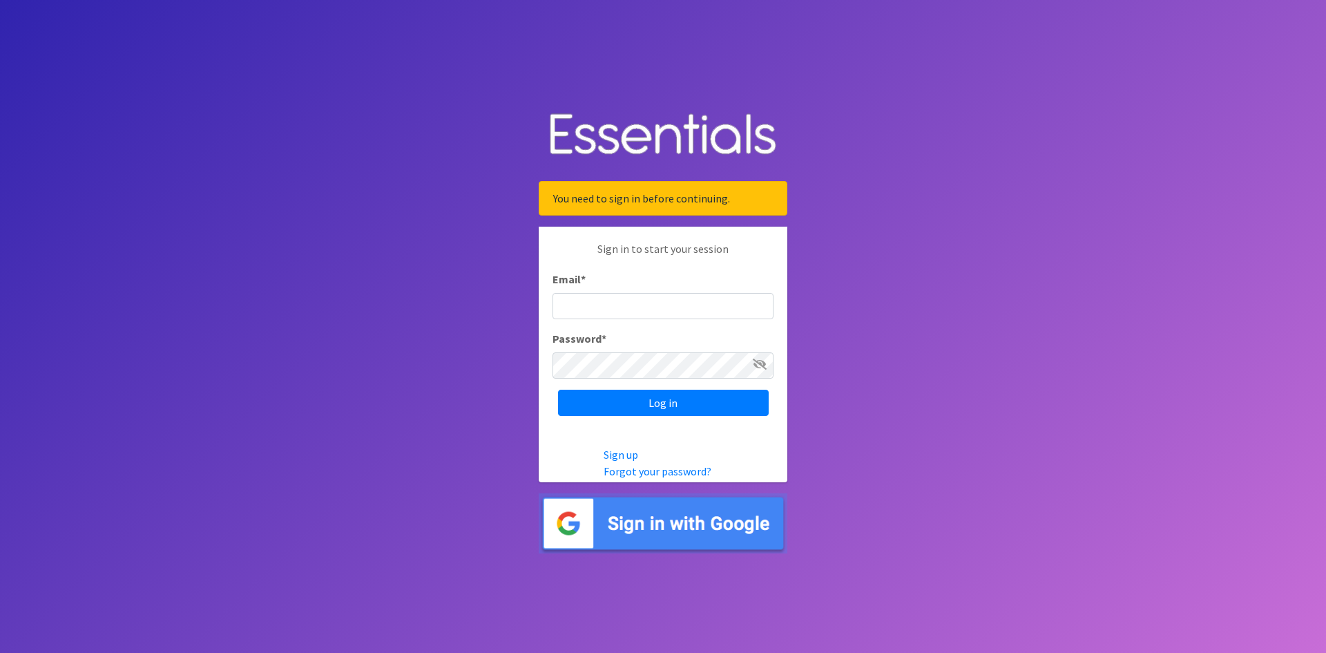 The image size is (1326, 653). Describe the element at coordinates (663, 135) in the screenshot. I see `img: Human Essentials` at that location.